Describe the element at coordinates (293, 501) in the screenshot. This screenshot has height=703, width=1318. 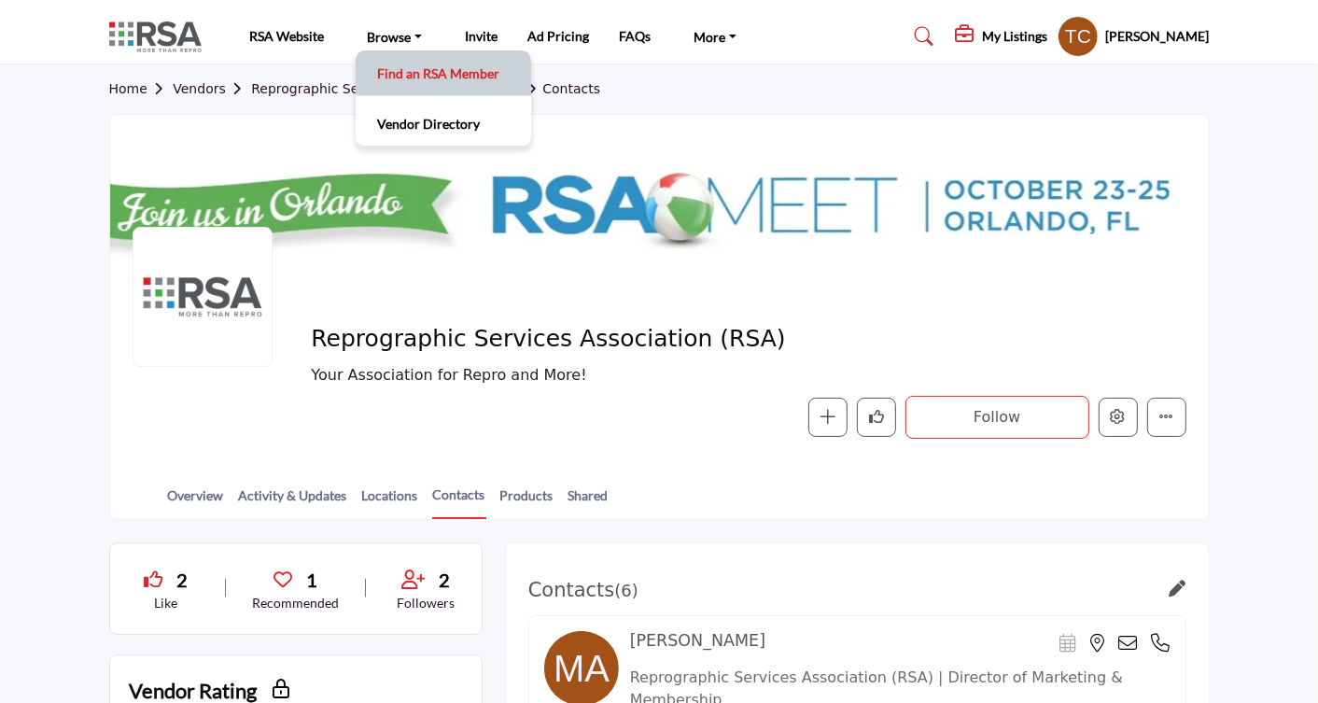
I see `a: Activity & Updates` at that location.